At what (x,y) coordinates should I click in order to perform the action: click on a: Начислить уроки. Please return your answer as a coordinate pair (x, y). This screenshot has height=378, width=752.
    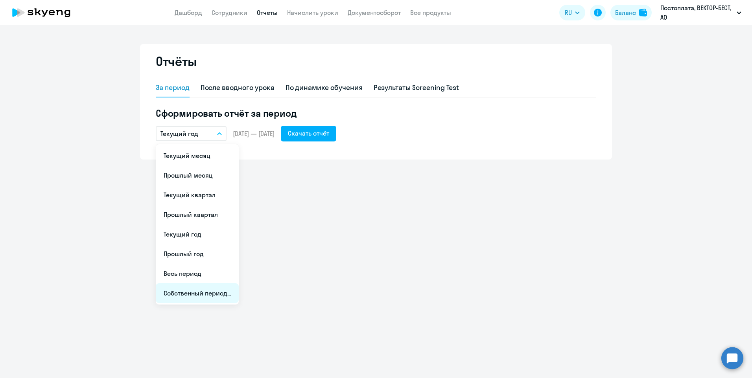
    Looking at the image, I should click on (313, 13).